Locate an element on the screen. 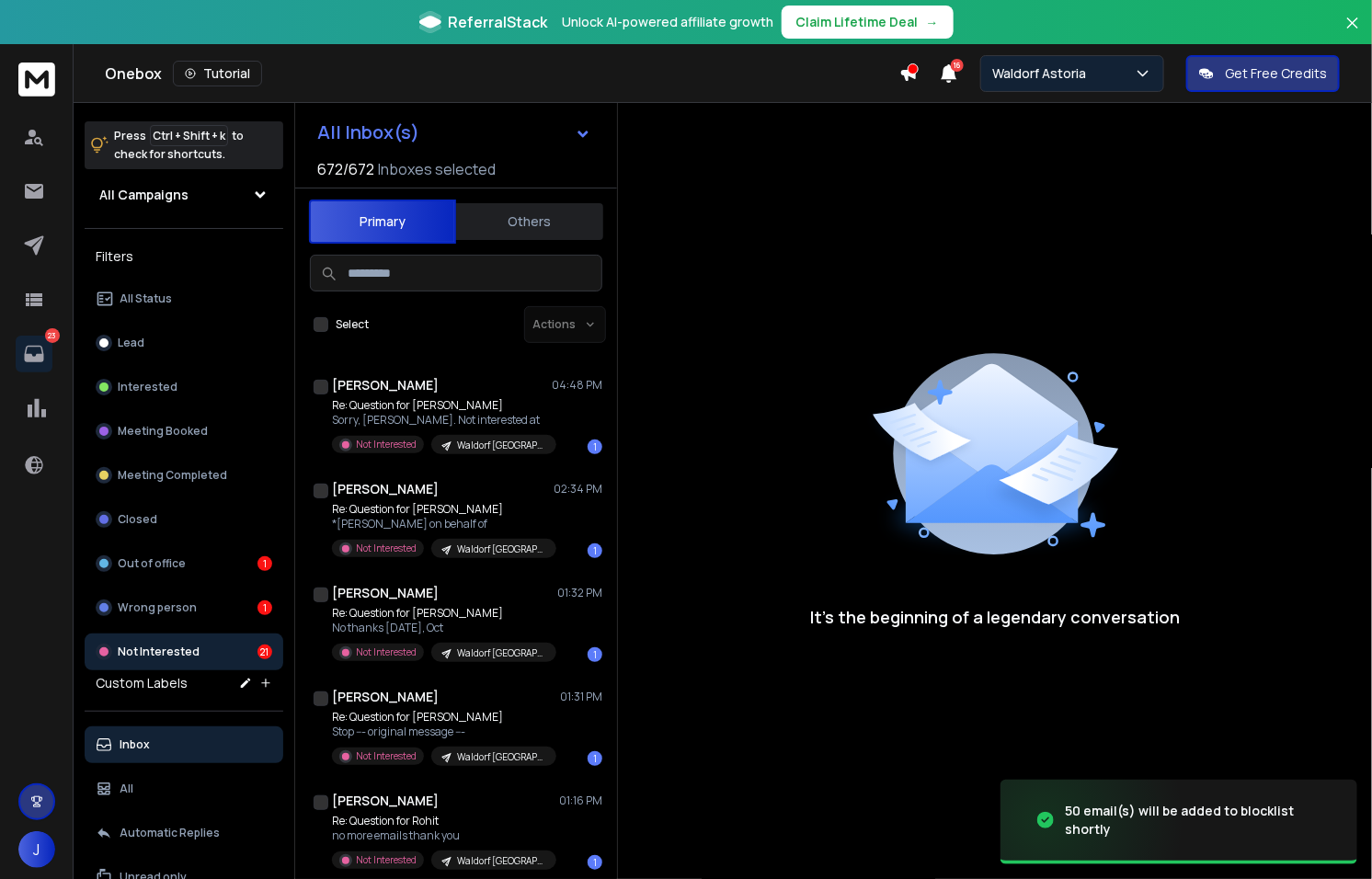  button: All Campaigns is located at coordinates (184, 195).